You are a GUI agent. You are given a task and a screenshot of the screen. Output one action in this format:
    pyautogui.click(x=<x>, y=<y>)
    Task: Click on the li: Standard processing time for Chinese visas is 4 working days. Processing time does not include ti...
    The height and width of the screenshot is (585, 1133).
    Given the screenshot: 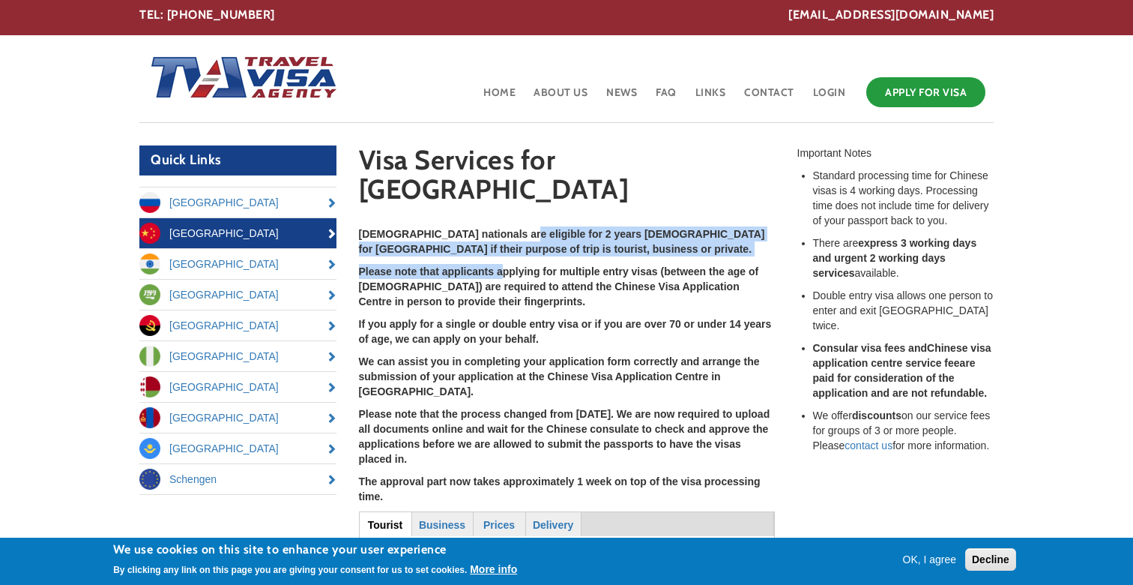 What is the action you would take?
    pyautogui.click(x=904, y=198)
    